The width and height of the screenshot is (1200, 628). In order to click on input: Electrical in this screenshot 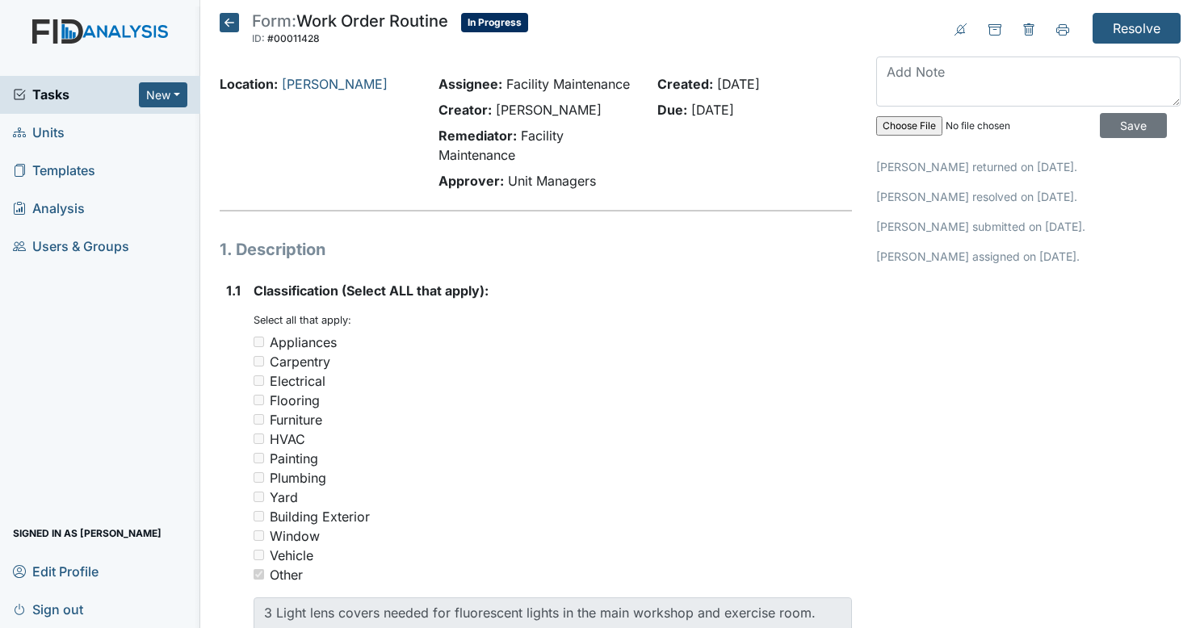, I will do `click(258, 380)`.